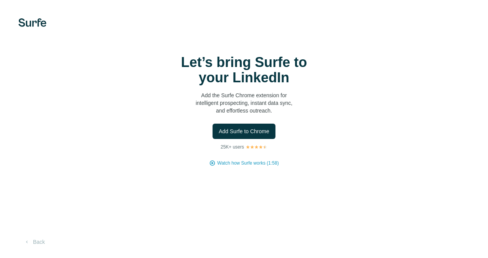 Image resolution: width=488 pixels, height=258 pixels. I want to click on img: Rating Stars, so click(256, 147).